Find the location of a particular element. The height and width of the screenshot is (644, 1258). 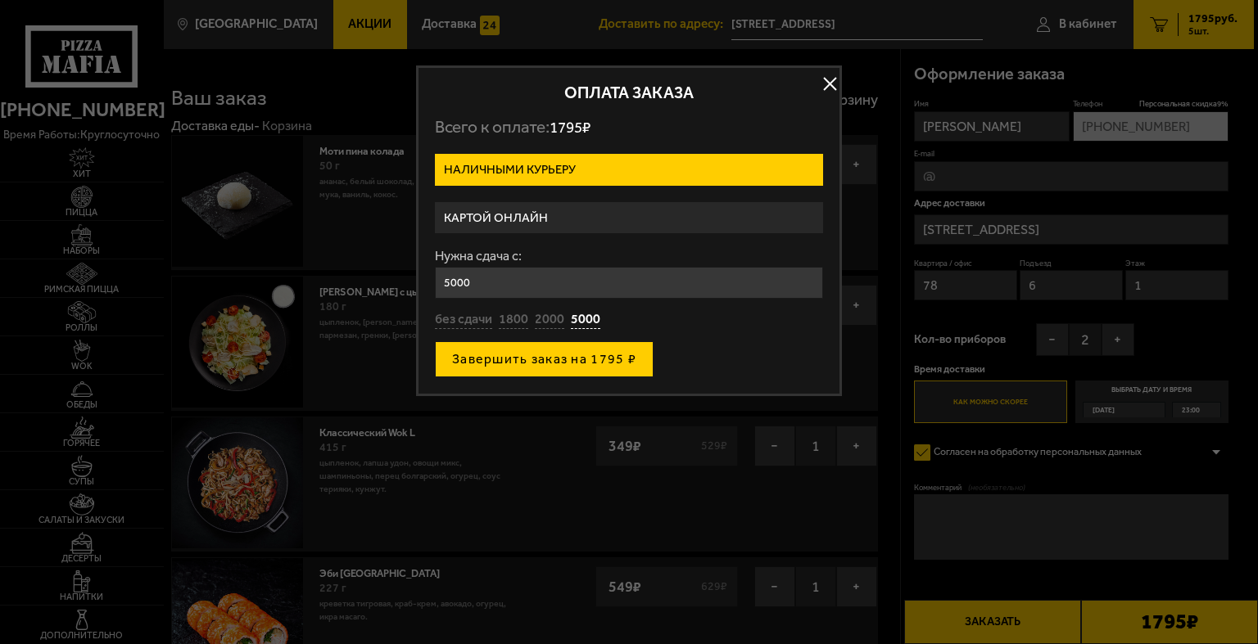

label: Нужна сдача с: is located at coordinates (629, 256).